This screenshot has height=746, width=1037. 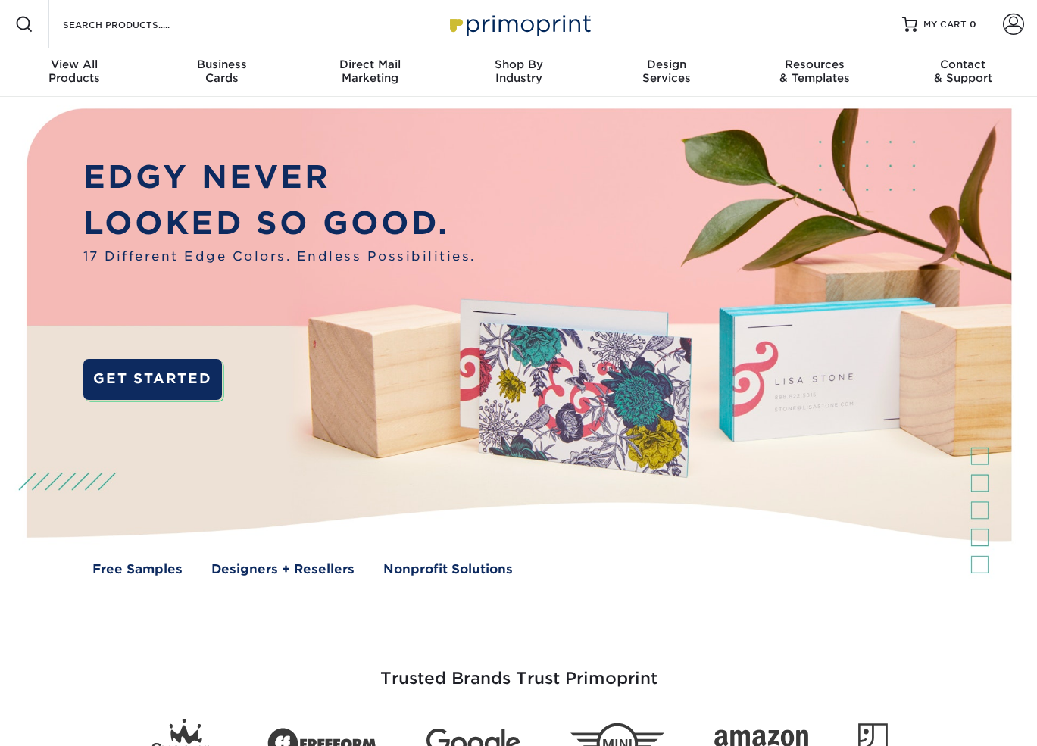 What do you see at coordinates (137, 569) in the screenshot?
I see `a: Free Samples` at bounding box center [137, 569].